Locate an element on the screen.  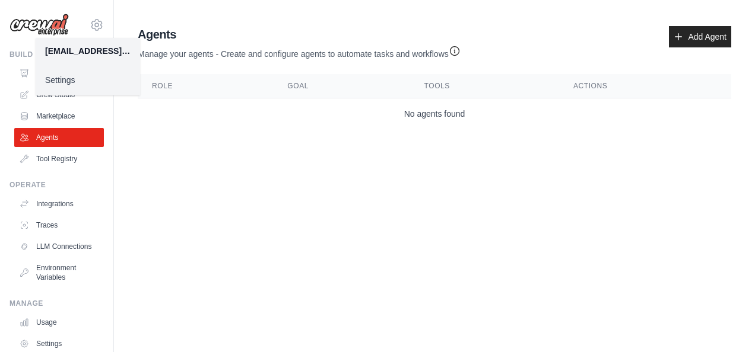
a: Settings is located at coordinates (88, 80).